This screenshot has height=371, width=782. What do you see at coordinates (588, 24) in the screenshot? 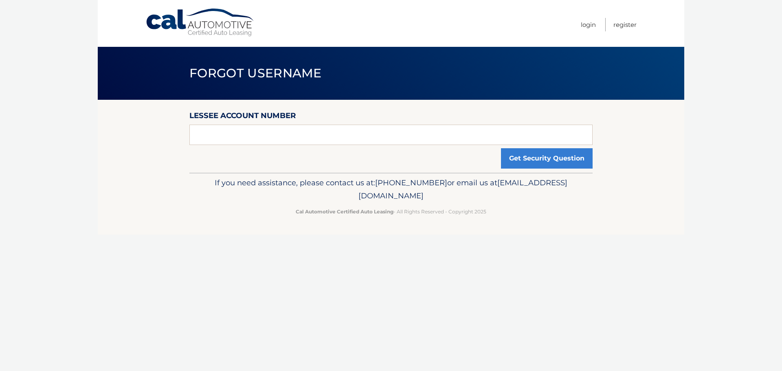
I see `a: Login` at bounding box center [588, 24].